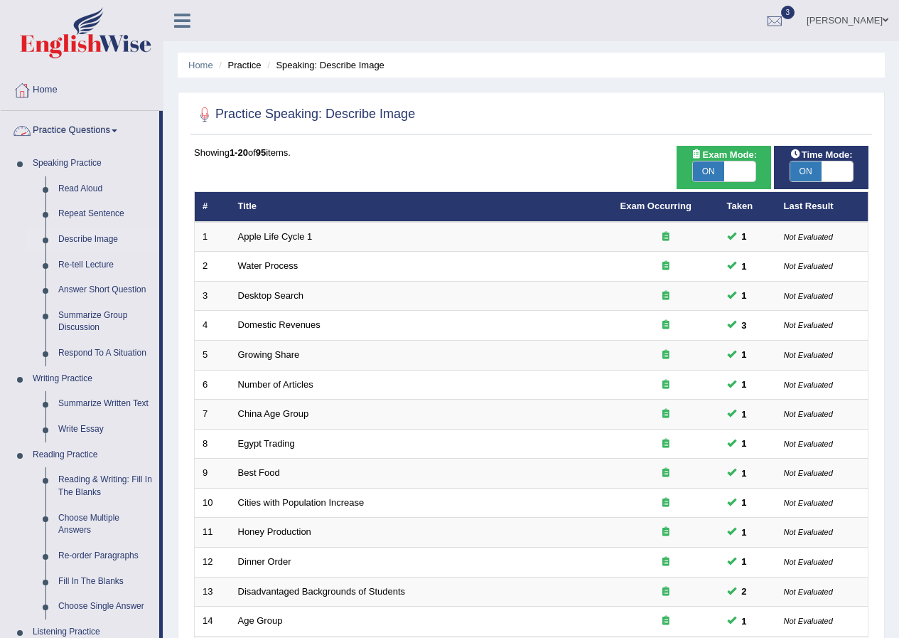 Image resolution: width=899 pixels, height=638 pixels. What do you see at coordinates (748, 207) in the screenshot?
I see `th: Taken` at bounding box center [748, 207].